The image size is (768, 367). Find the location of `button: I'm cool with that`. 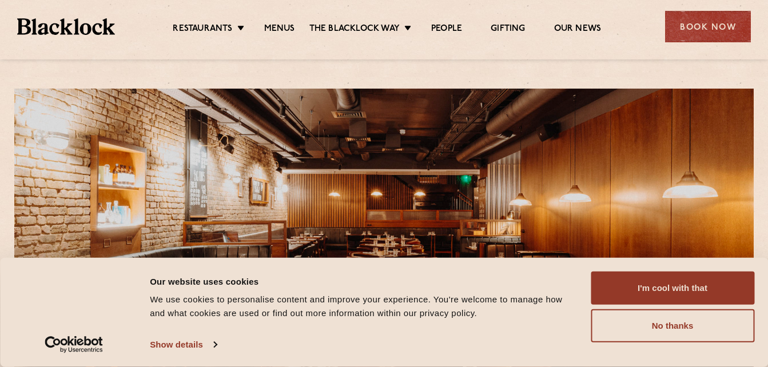

button: I'm cool with that is located at coordinates (673, 288).